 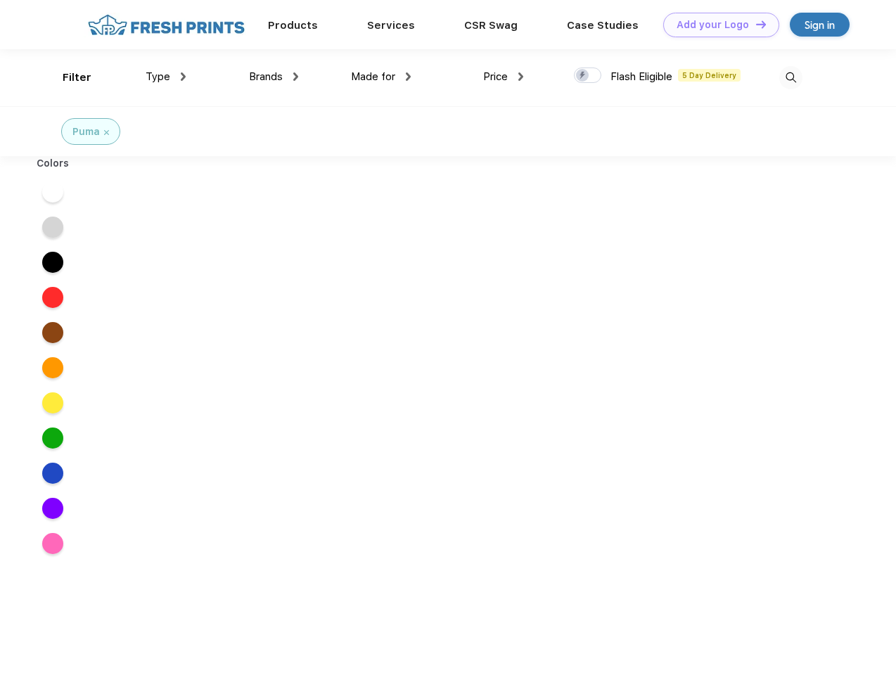 What do you see at coordinates (712, 25) in the screenshot?
I see `div: Add your Logo` at bounding box center [712, 25].